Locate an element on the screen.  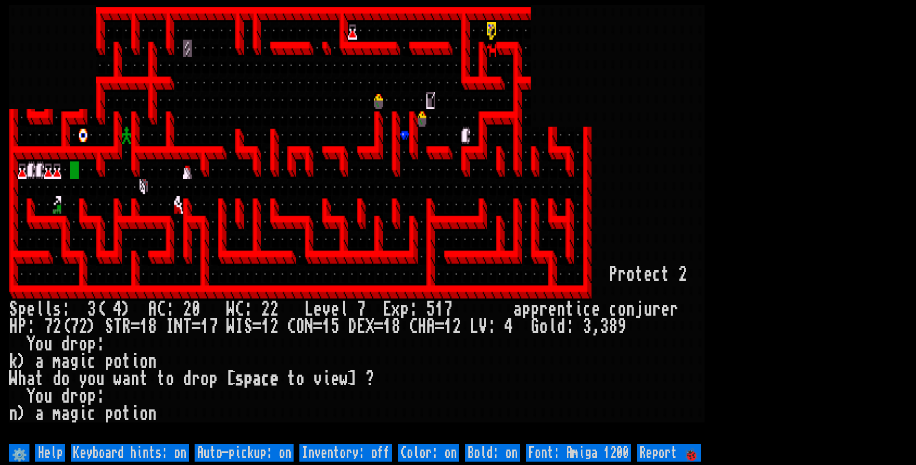
div: I is located at coordinates (240, 326).